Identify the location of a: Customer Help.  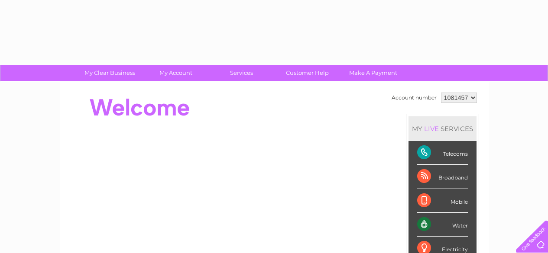
(307, 73).